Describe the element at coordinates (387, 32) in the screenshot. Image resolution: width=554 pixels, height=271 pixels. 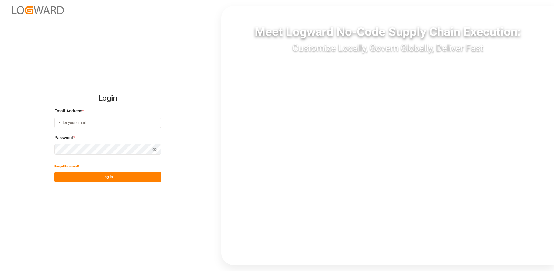
I see `div: Meet Logward No-Code Supply Chain Execution:` at that location.